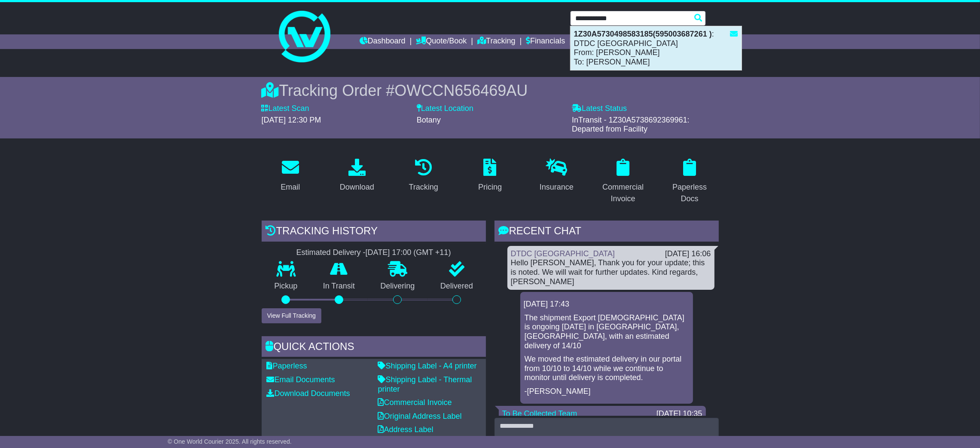 The image size is (980, 448). I want to click on div: Email, so click(290, 187).